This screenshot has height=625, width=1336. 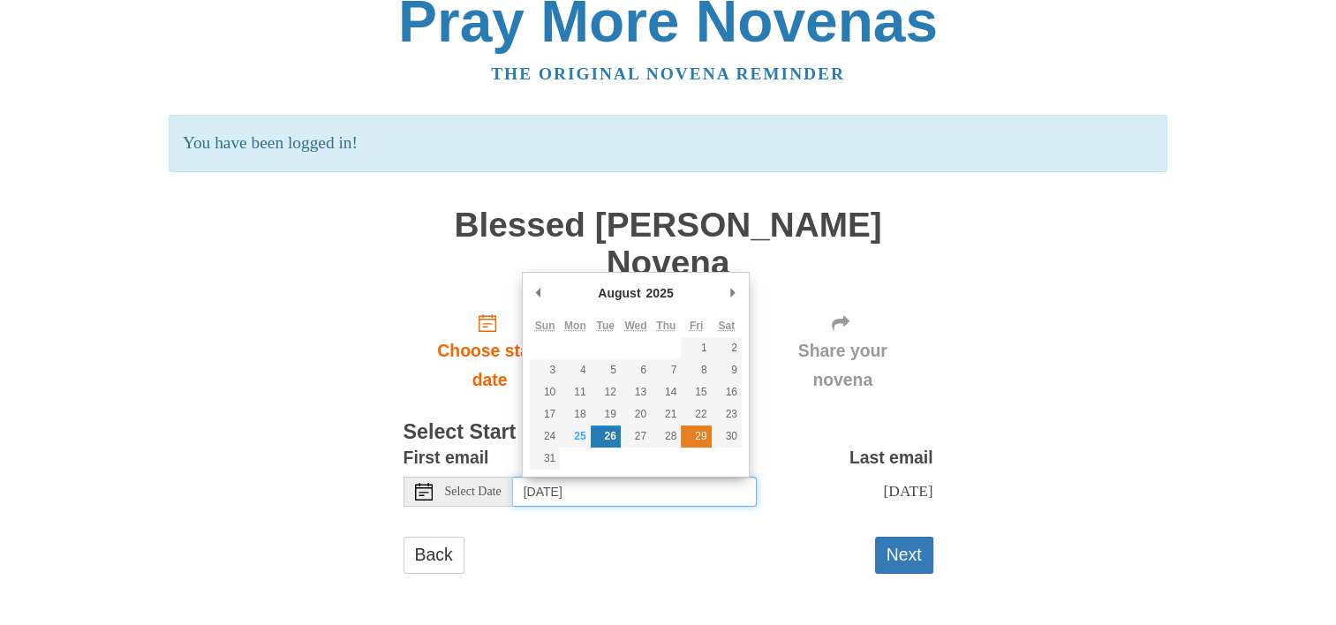 I want to click on div: August, so click(x=619, y=293).